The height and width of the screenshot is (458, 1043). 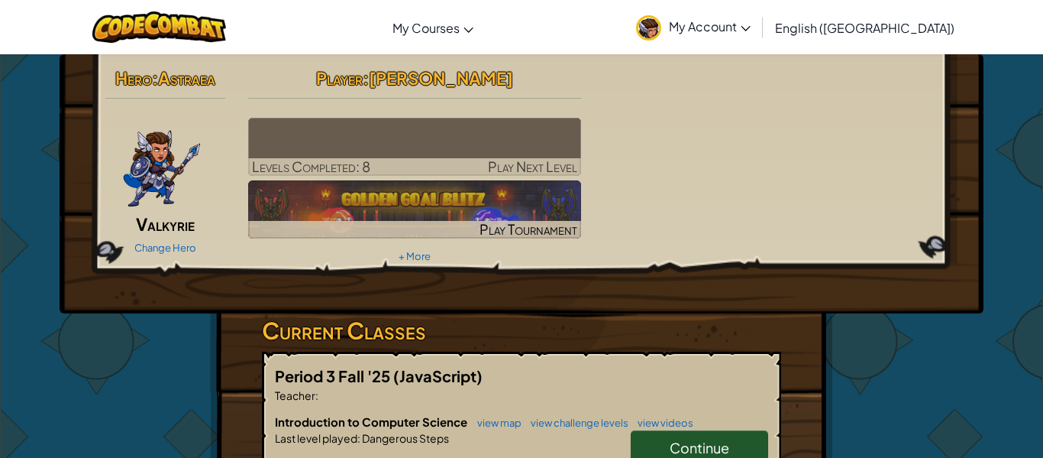 I want to click on a: Play Tournament, so click(x=415, y=209).